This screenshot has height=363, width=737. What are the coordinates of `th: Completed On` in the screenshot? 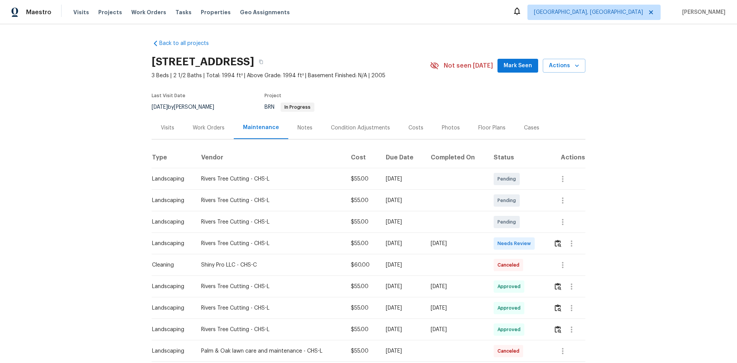 It's located at (456, 157).